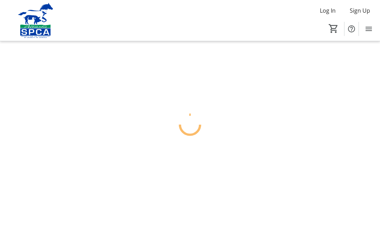 Image resolution: width=380 pixels, height=249 pixels. What do you see at coordinates (328, 11) in the screenshot?
I see `button: Log In` at bounding box center [328, 11].